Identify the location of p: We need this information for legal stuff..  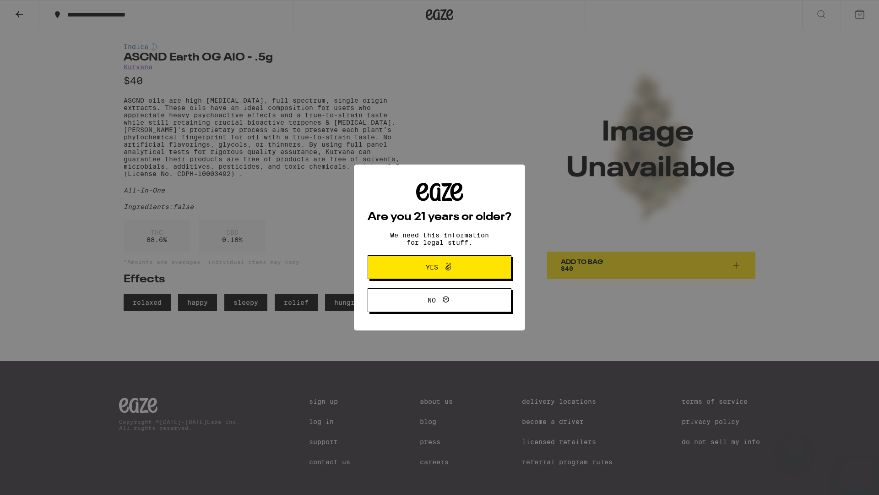
(440, 239).